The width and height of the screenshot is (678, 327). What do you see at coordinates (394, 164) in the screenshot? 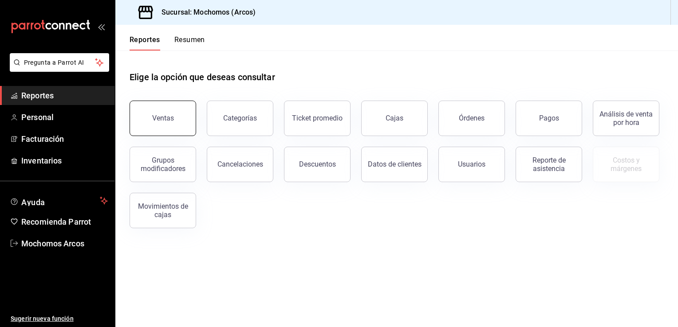
I see `div: Datos de clientes` at bounding box center [394, 164].